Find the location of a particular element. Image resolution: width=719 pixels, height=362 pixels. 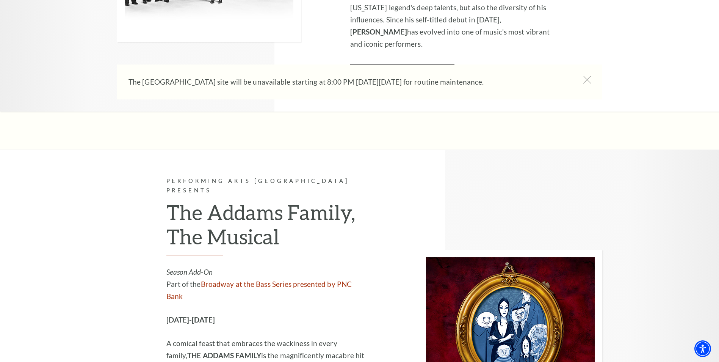

a: Broadway at the Bass Series presented by PNC Bank is located at coordinates (259, 290).